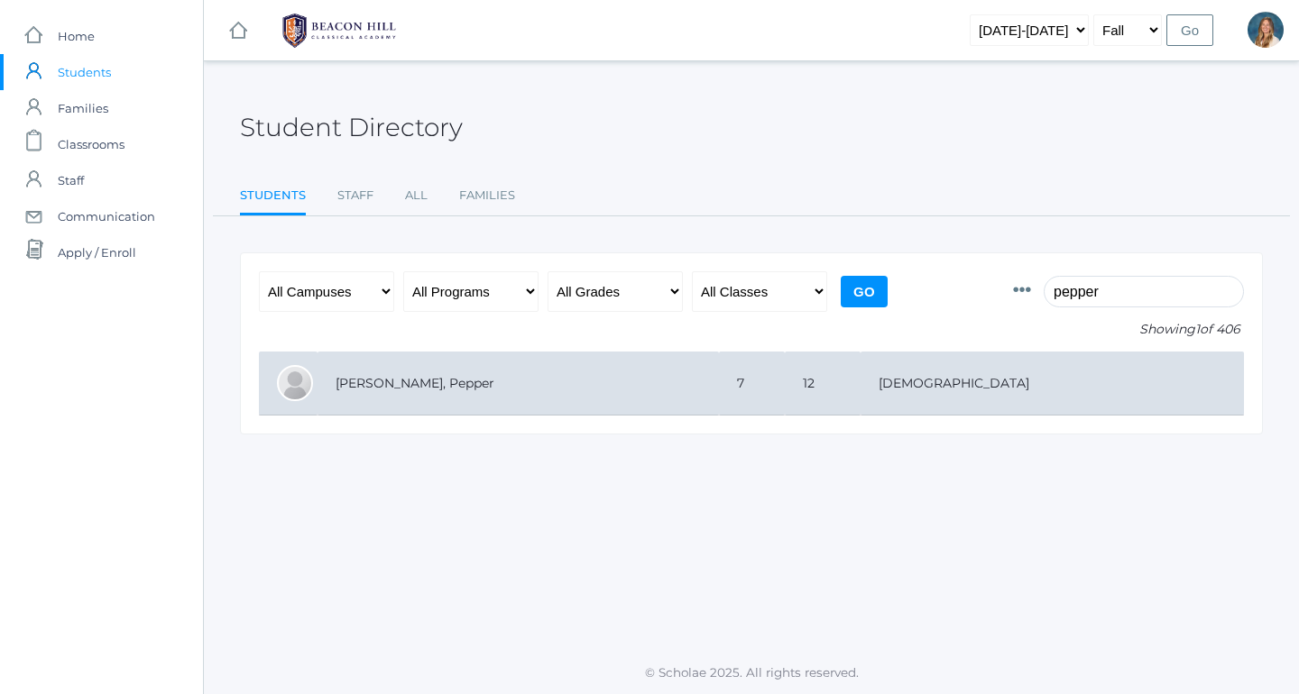 The width and height of the screenshot is (1299, 694). What do you see at coordinates (96, 253) in the screenshot?
I see `span: Apply / Enroll` at bounding box center [96, 253].